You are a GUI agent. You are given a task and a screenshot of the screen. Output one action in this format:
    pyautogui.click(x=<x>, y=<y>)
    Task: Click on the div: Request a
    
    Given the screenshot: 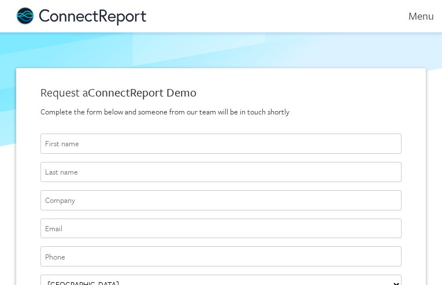 What is the action you would take?
    pyautogui.click(x=221, y=92)
    